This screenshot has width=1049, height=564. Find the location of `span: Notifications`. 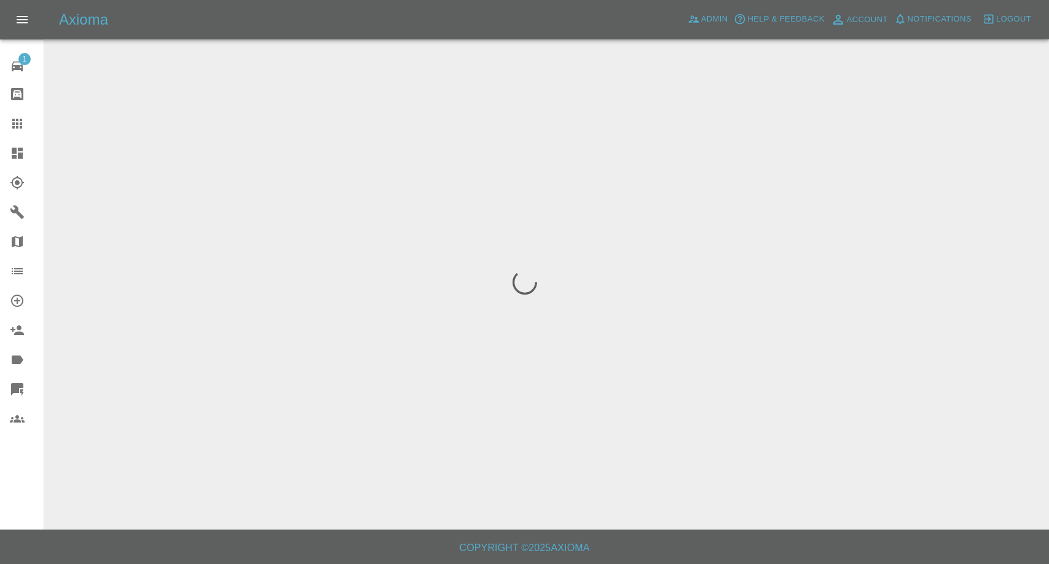

span: Notifications is located at coordinates (940, 19).